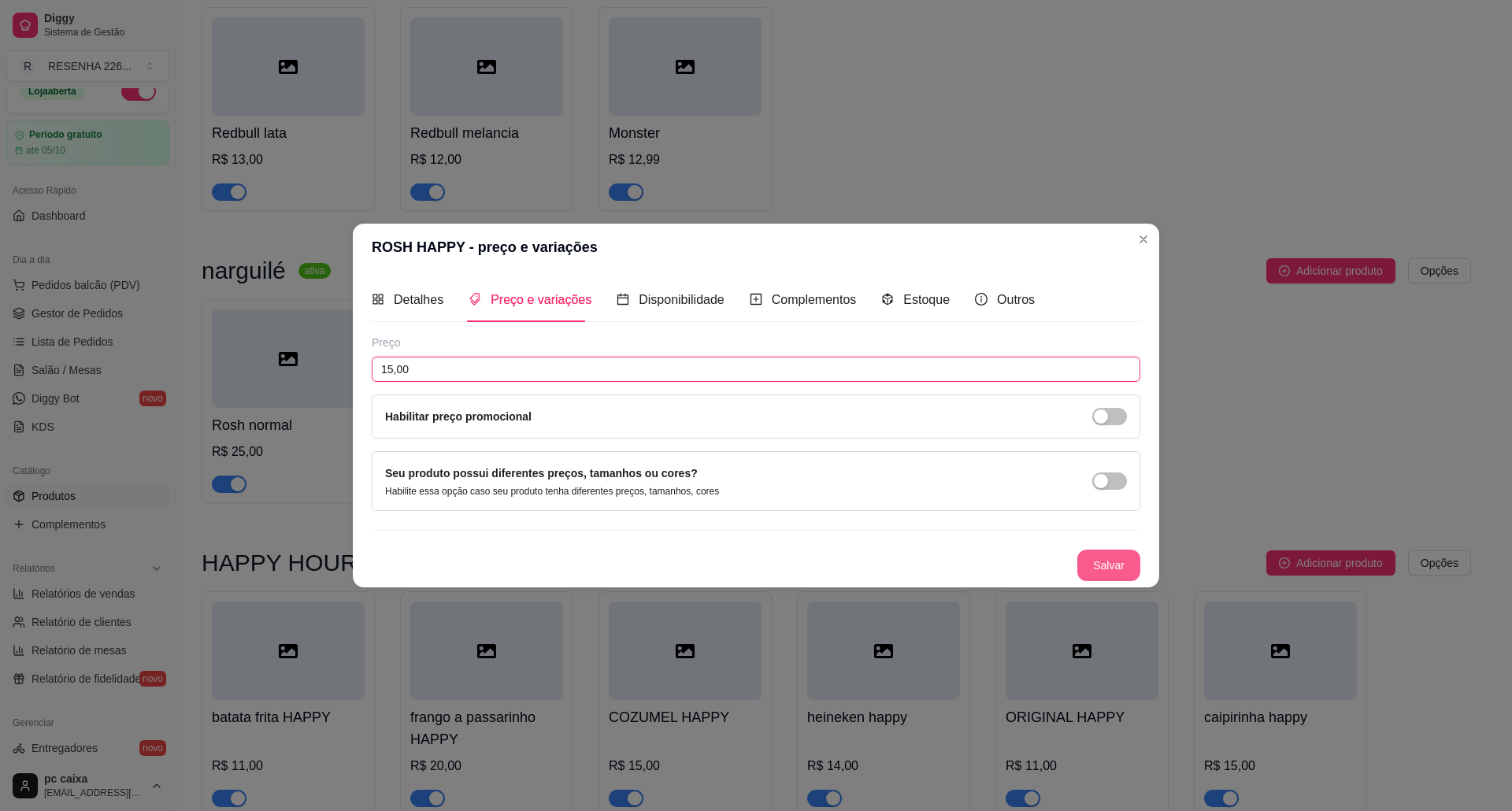 The height and width of the screenshot is (811, 1512). Describe the element at coordinates (756, 248) in the screenshot. I see `header: ROSH HAPPY - preço e variações` at that location.